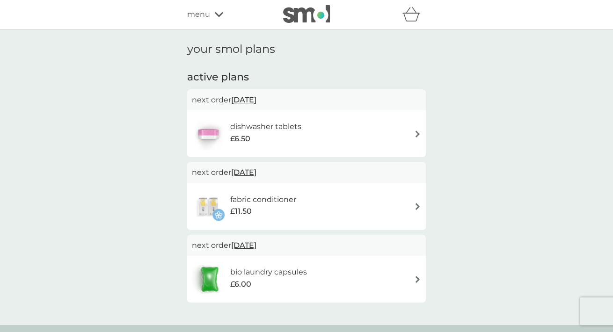 Image resolution: width=613 pixels, height=332 pixels. Describe the element at coordinates (241, 285) in the screenshot. I see `span: £6.00` at that location.